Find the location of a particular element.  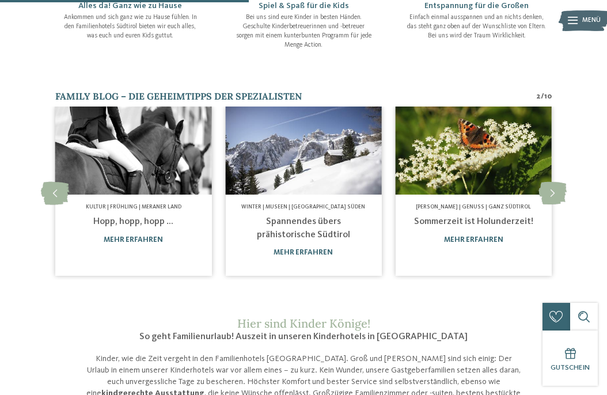

span: 2 is located at coordinates (539, 97).